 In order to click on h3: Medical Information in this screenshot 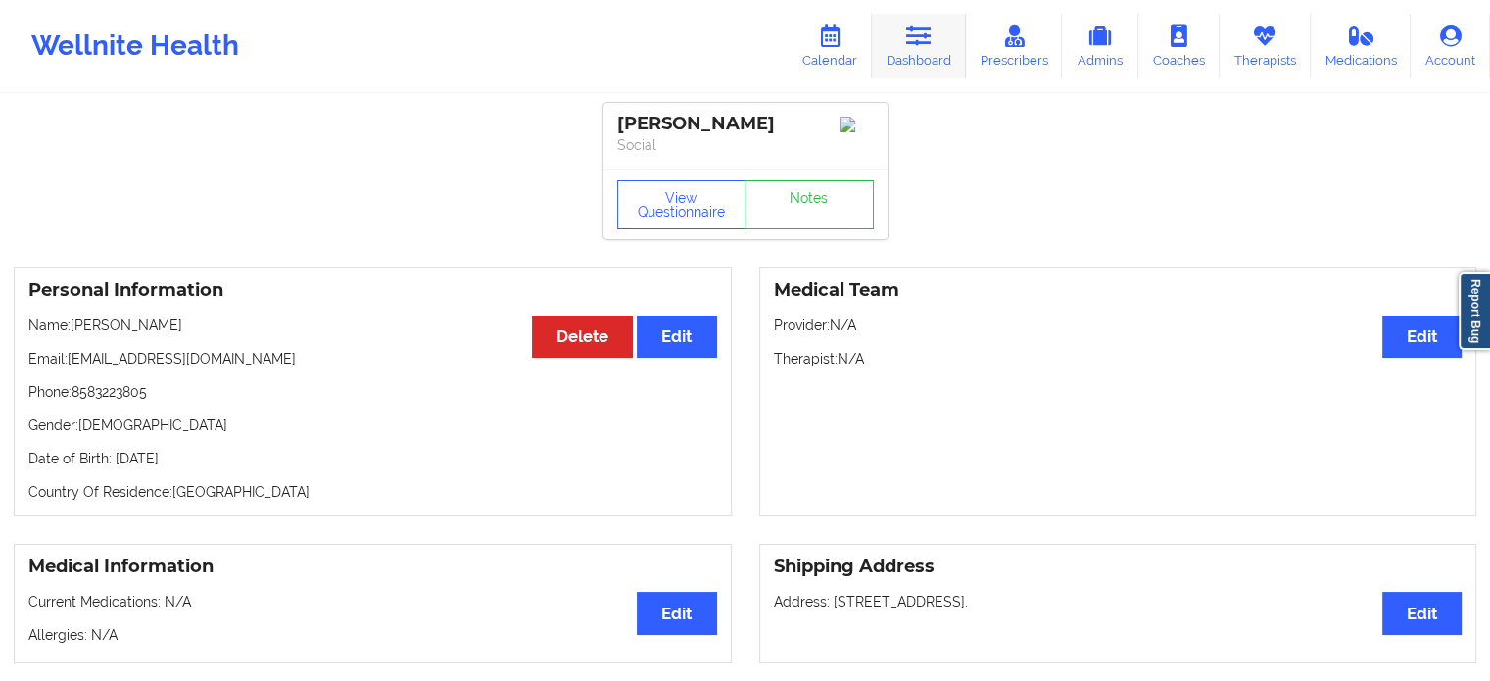, I will do `click(372, 566)`.